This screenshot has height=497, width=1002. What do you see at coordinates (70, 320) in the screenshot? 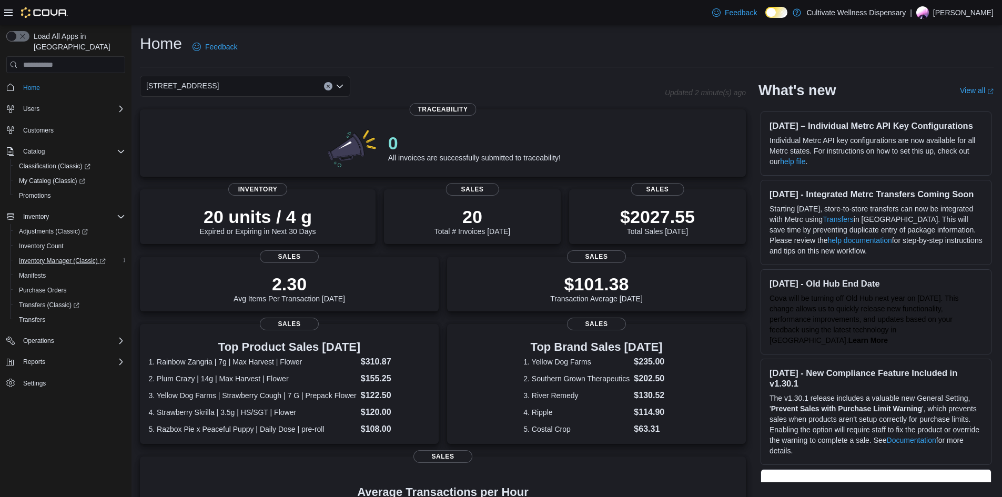
I see `button: Transfers` at bounding box center [70, 320].